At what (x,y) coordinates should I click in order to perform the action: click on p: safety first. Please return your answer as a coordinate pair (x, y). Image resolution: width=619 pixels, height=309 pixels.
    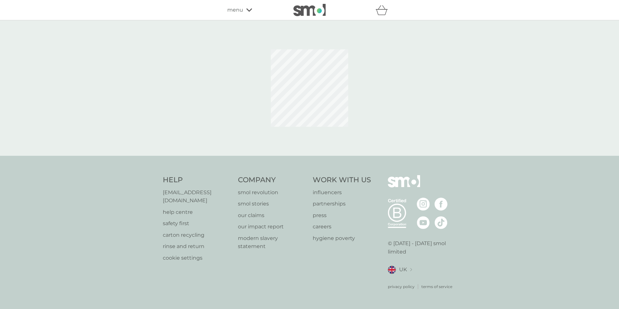
    Looking at the image, I should click on (197, 223).